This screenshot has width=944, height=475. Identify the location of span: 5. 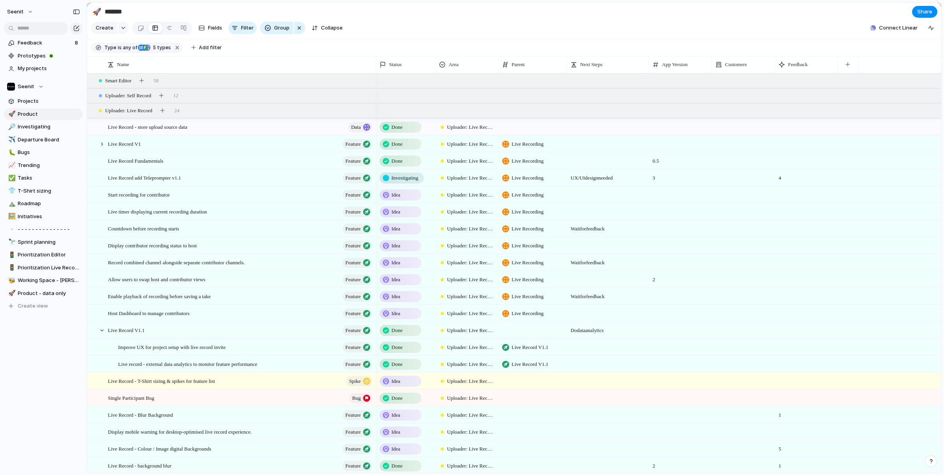
(154, 47).